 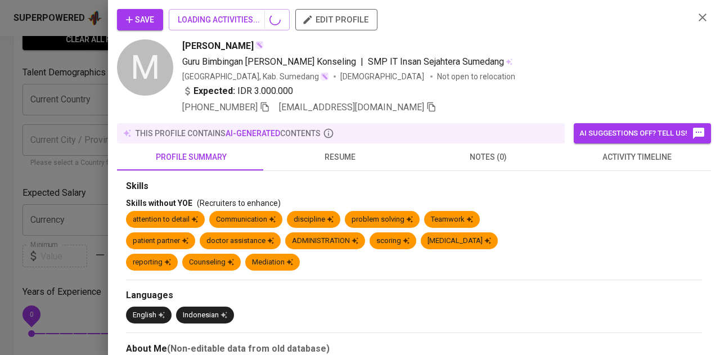 I want to click on a: edit profile, so click(x=336, y=19).